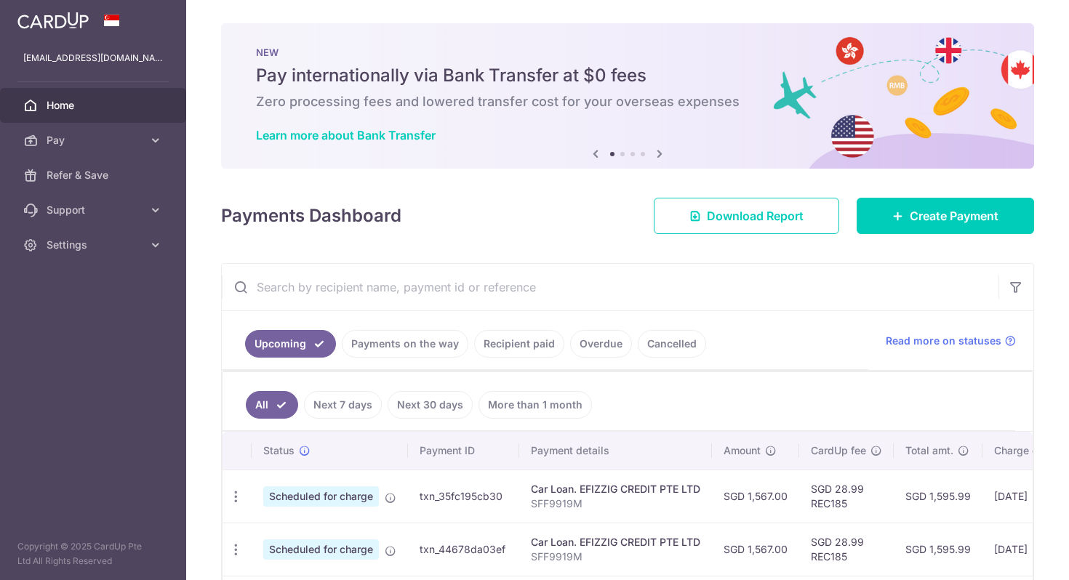  What do you see at coordinates (345, 135) in the screenshot?
I see `a: Learn more about Bank Transfer` at bounding box center [345, 135].